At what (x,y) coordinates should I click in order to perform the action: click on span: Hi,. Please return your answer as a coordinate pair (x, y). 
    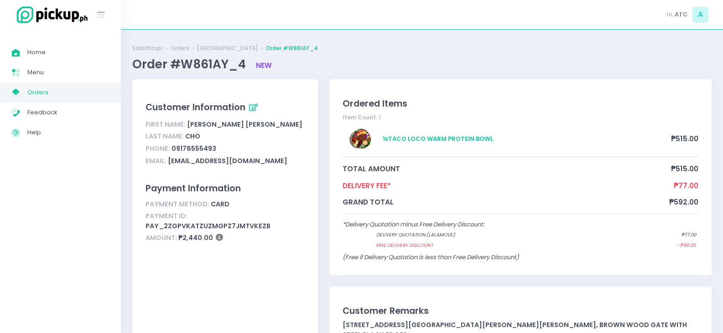
    Looking at the image, I should click on (669, 15).